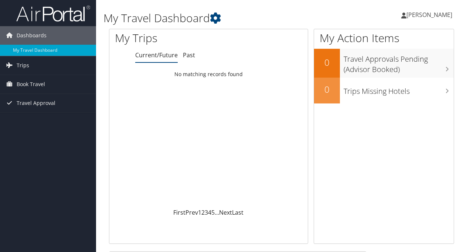  What do you see at coordinates (199, 212) in the screenshot?
I see `a: 1` at bounding box center [199, 212].